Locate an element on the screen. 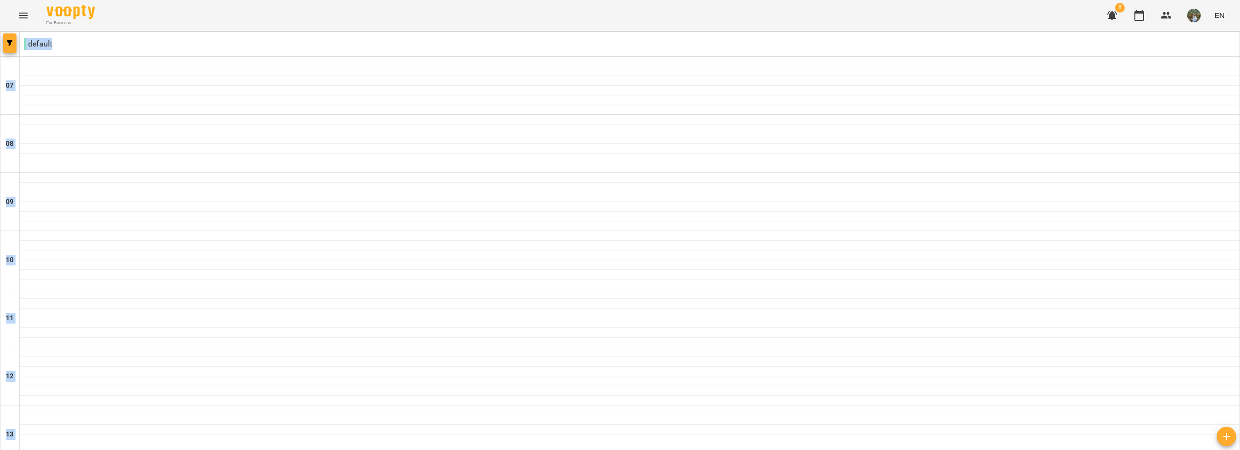 The image size is (1240, 450). h6: 11 is located at coordinates (10, 318).